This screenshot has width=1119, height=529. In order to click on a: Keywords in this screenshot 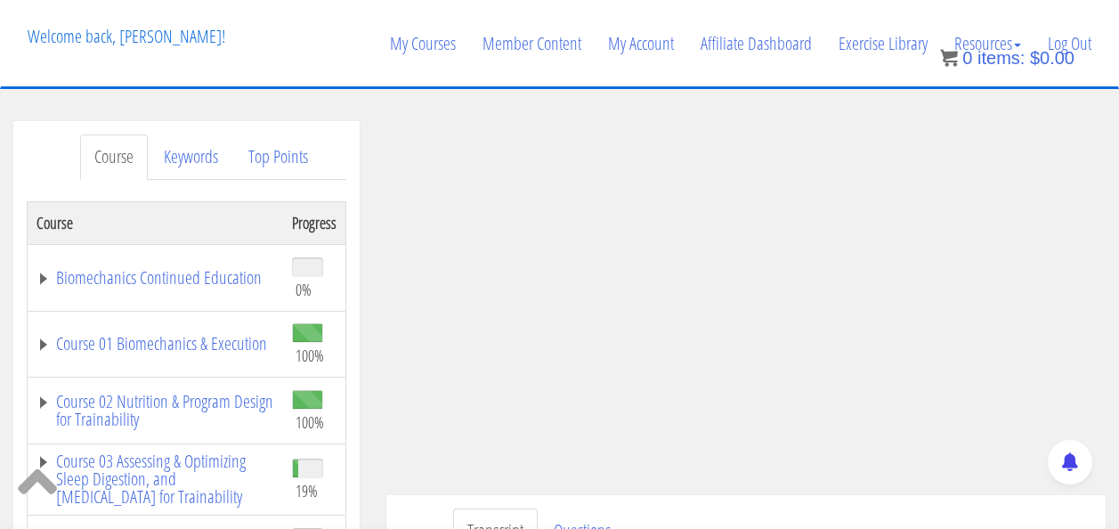, I will do `click(191, 157)`.